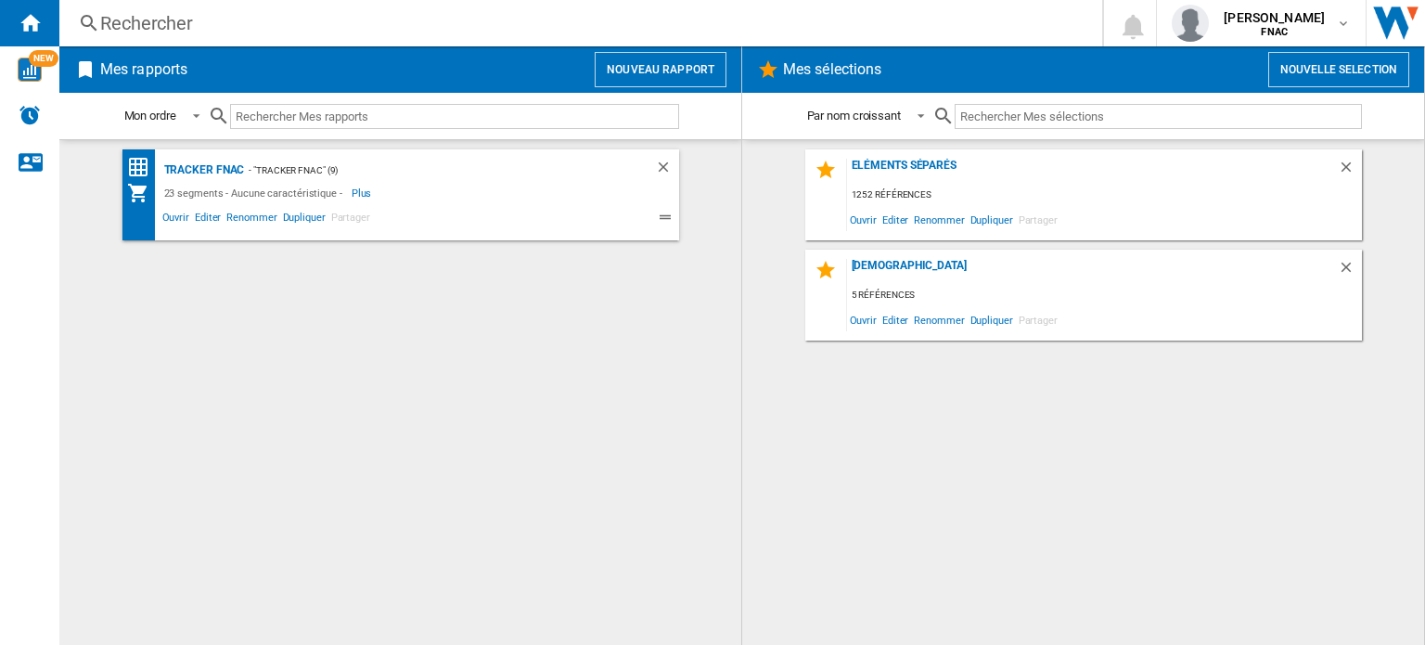  What do you see at coordinates (202, 170) in the screenshot?
I see `div: TRACKER FNAC` at bounding box center [202, 170].